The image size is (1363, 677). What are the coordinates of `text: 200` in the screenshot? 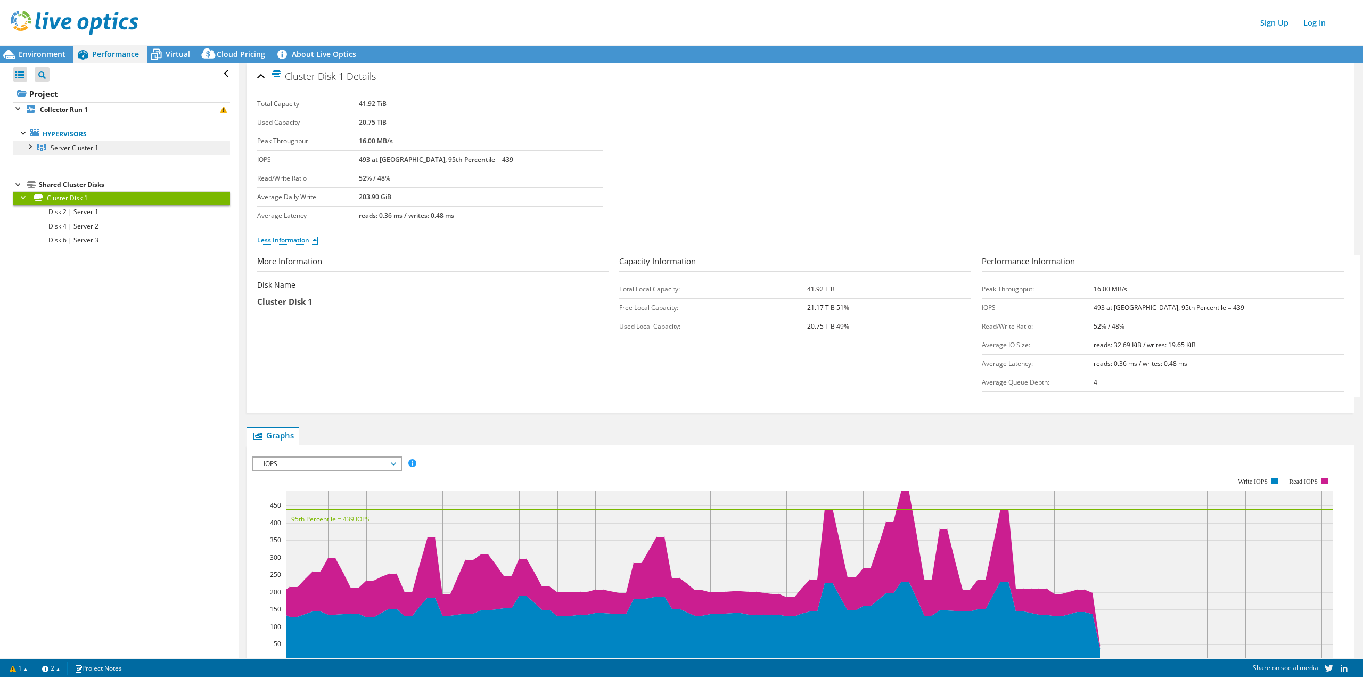 It's located at (275, 591).